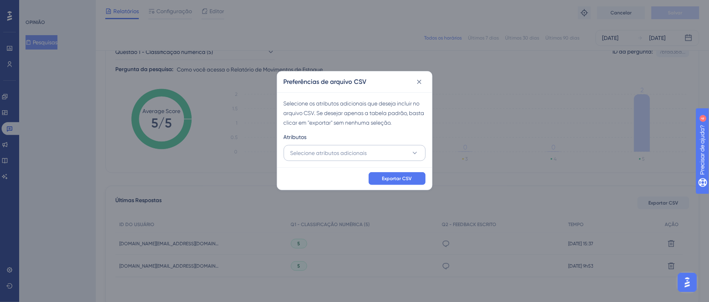 The width and height of the screenshot is (709, 302). Describe the element at coordinates (397, 178) in the screenshot. I see `font: Exportar CSV` at that location.